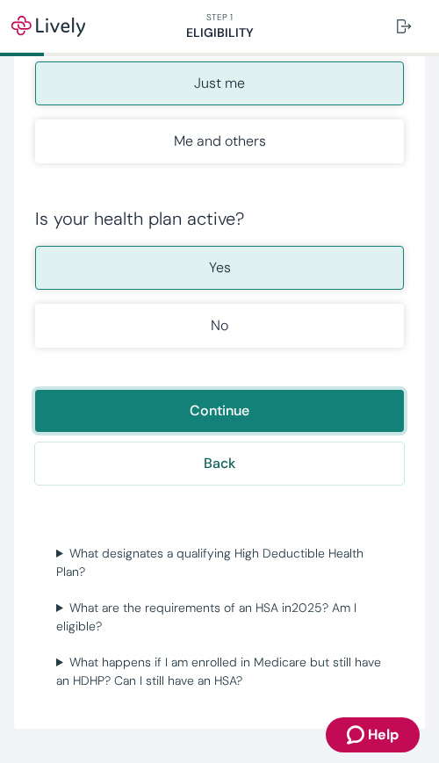 The width and height of the screenshot is (439, 763). What do you see at coordinates (219, 563) in the screenshot?
I see `summary: What designates a qualifying High Deductible Health Plan?` at bounding box center [219, 563].